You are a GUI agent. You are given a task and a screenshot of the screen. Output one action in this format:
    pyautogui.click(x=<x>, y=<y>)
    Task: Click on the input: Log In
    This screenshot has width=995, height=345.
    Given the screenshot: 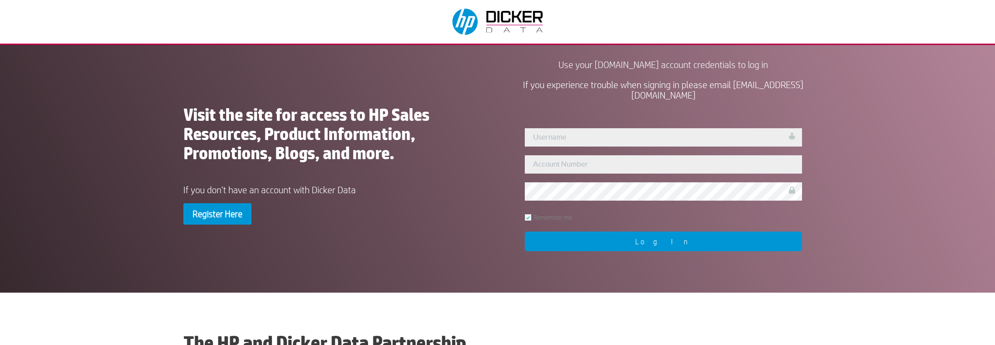 What is the action you would take?
    pyautogui.click(x=663, y=242)
    